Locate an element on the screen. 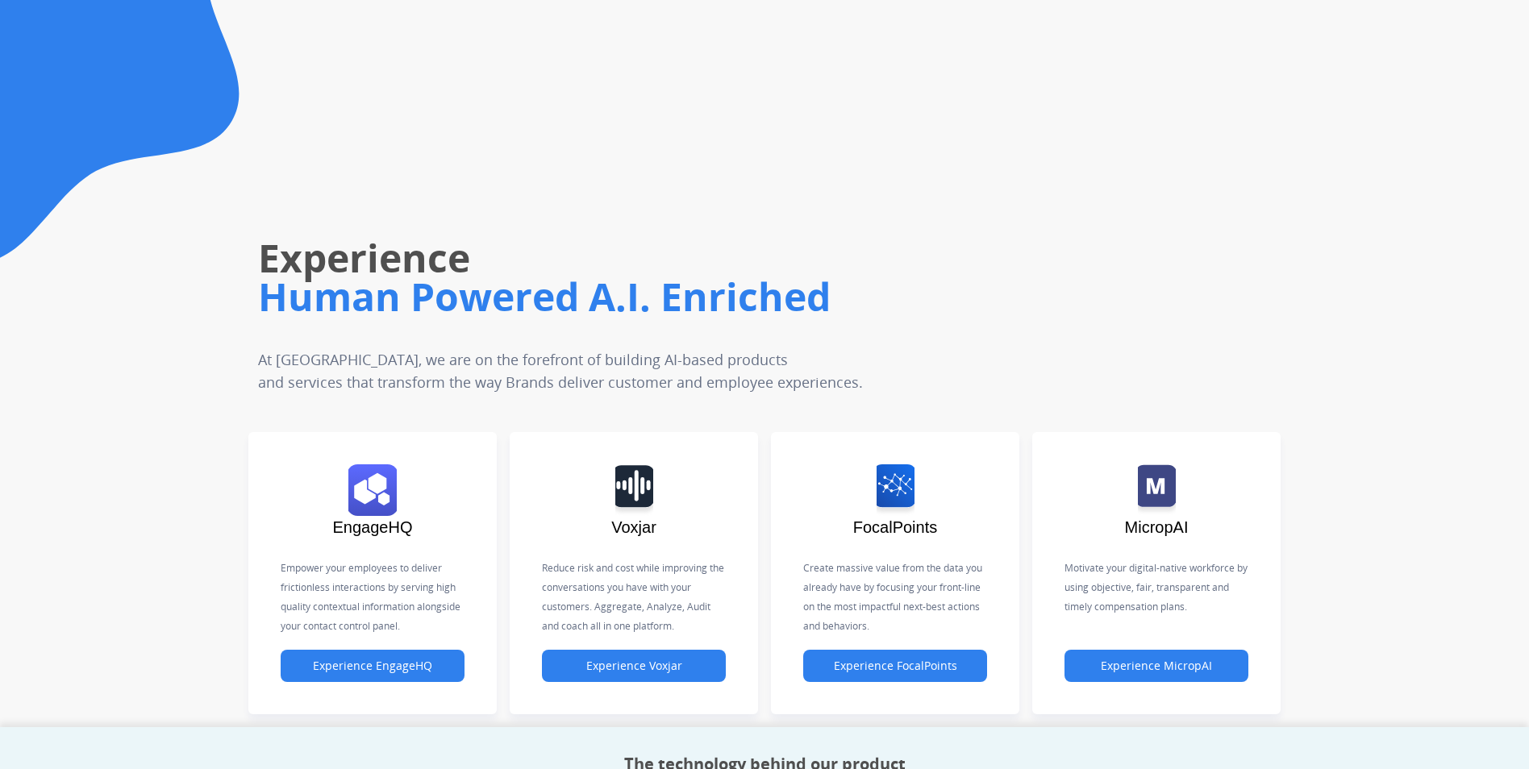 The height and width of the screenshot is (769, 1529). span: EngageHQ is located at coordinates (373, 527).